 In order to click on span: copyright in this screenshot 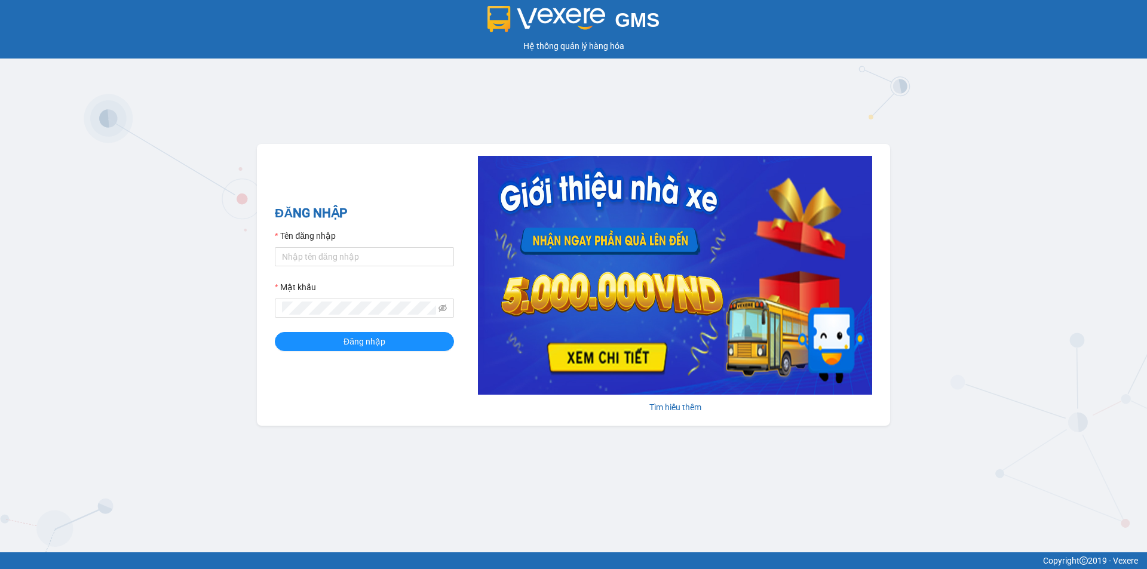, I will do `click(1083, 561)`.